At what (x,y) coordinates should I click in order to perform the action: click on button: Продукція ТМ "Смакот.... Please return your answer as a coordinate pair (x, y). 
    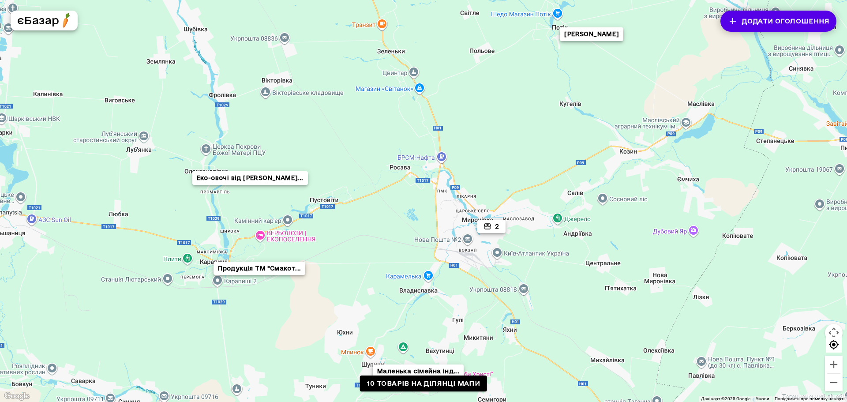
    Looking at the image, I should click on (259, 268).